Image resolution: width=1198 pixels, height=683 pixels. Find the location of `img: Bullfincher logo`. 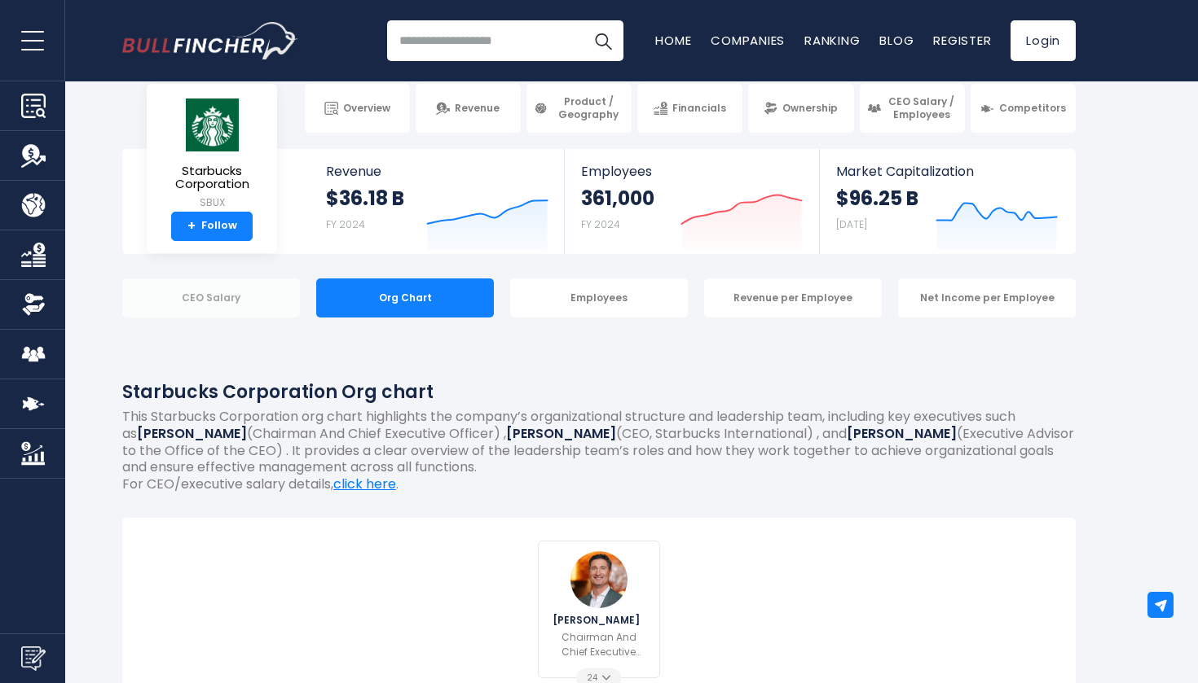

img: Bullfincher logo is located at coordinates (210, 41).